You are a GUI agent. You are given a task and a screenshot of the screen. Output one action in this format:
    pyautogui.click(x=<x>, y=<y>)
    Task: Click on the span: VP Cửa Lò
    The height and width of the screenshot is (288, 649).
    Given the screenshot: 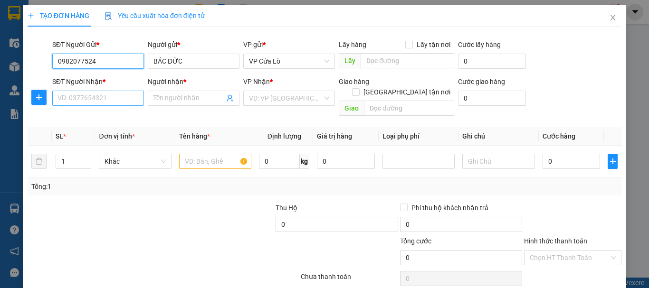 What is the action you would take?
    pyautogui.click(x=289, y=61)
    